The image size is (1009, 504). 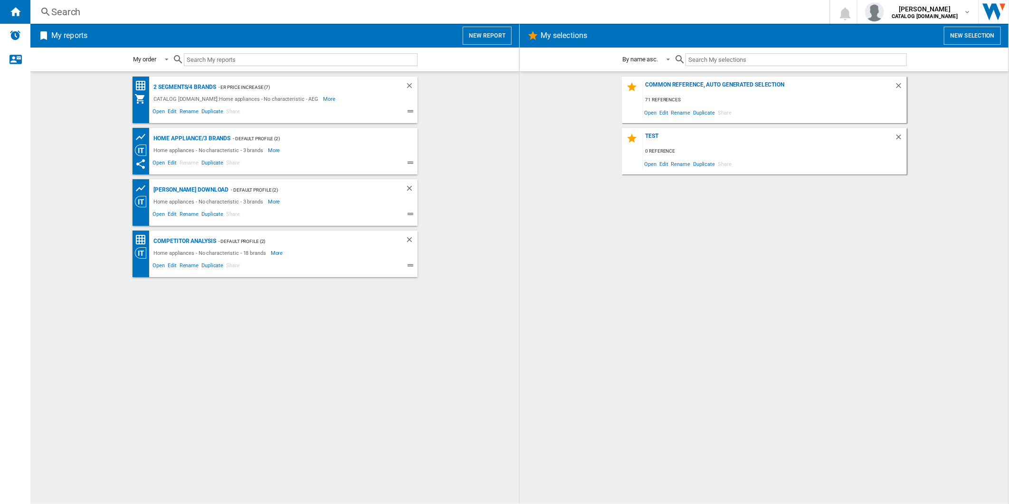 I want to click on h2: My selections, so click(x=564, y=36).